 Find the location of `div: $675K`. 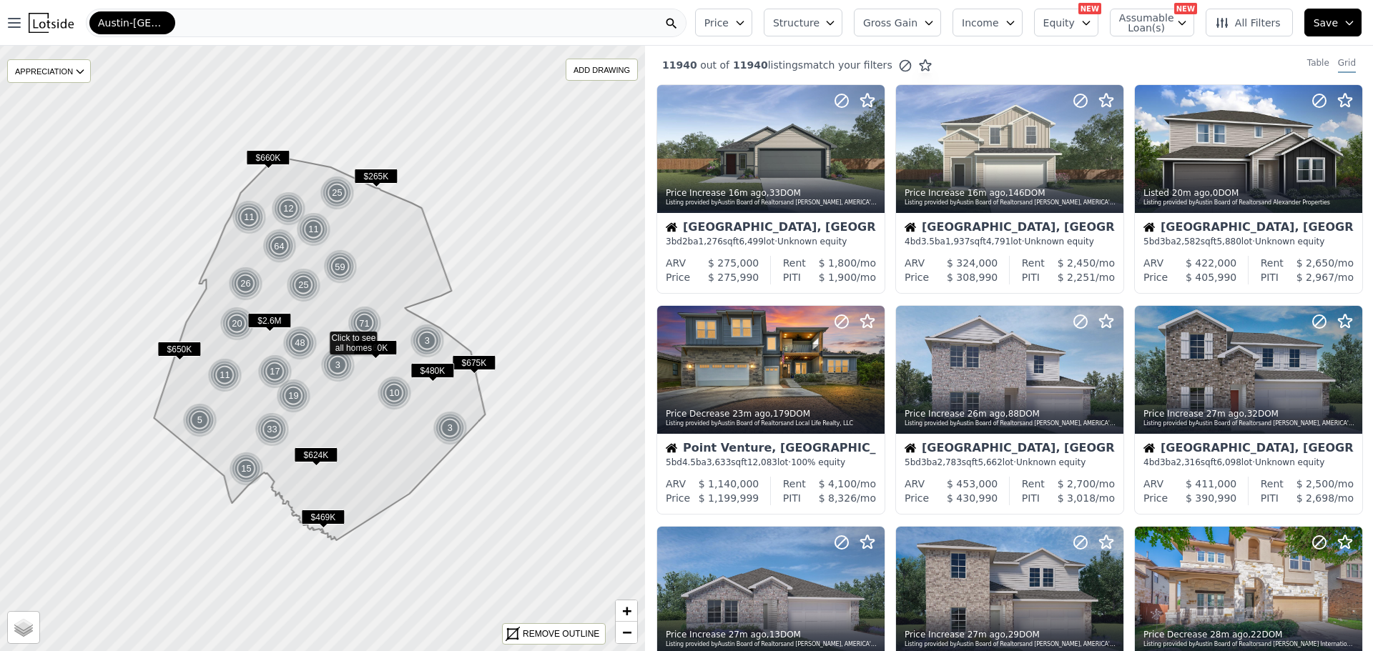

div: $675K is located at coordinates (473, 365).